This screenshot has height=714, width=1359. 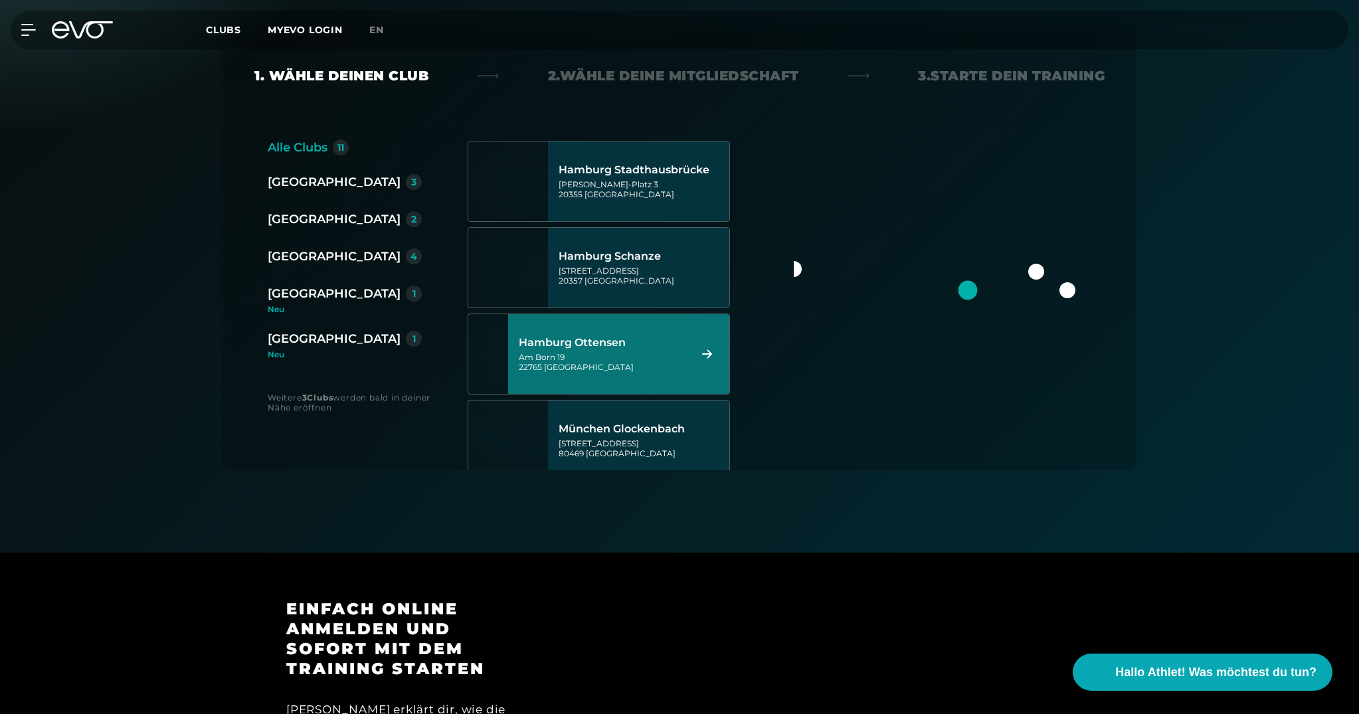 I want to click on strong: Clubs, so click(x=320, y=397).